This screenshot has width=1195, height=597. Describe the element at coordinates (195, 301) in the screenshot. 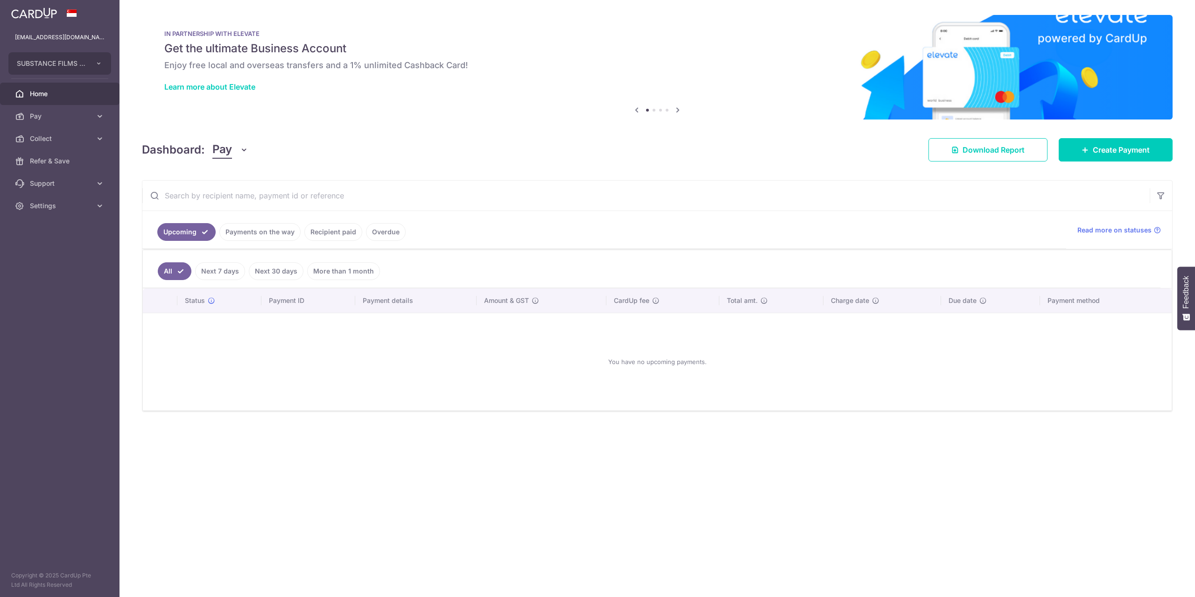

I see `span: Status` at that location.